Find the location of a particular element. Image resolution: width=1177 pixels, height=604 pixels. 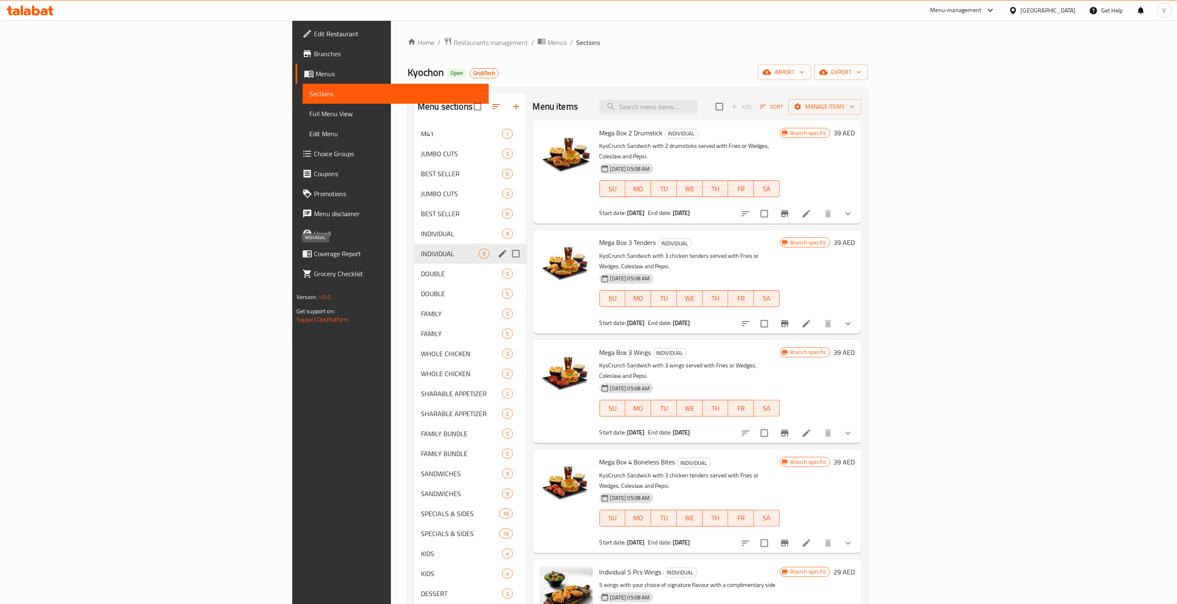

a: Edit Menu is located at coordinates (396, 134).